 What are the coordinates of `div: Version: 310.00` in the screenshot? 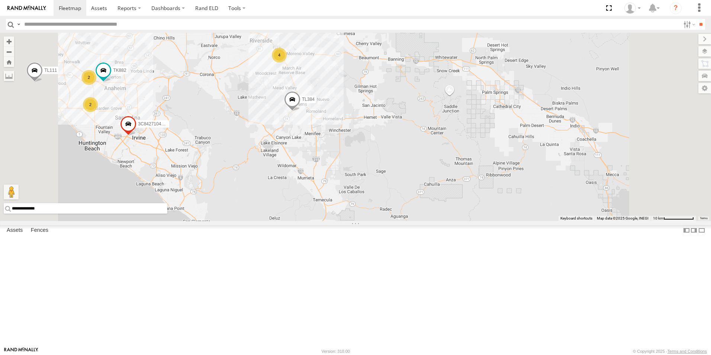 It's located at (336, 351).